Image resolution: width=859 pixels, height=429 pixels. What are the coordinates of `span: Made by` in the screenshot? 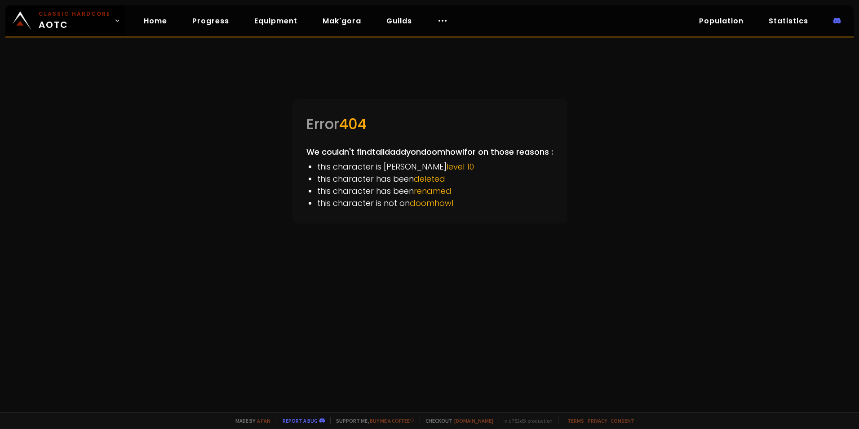 It's located at (250, 420).